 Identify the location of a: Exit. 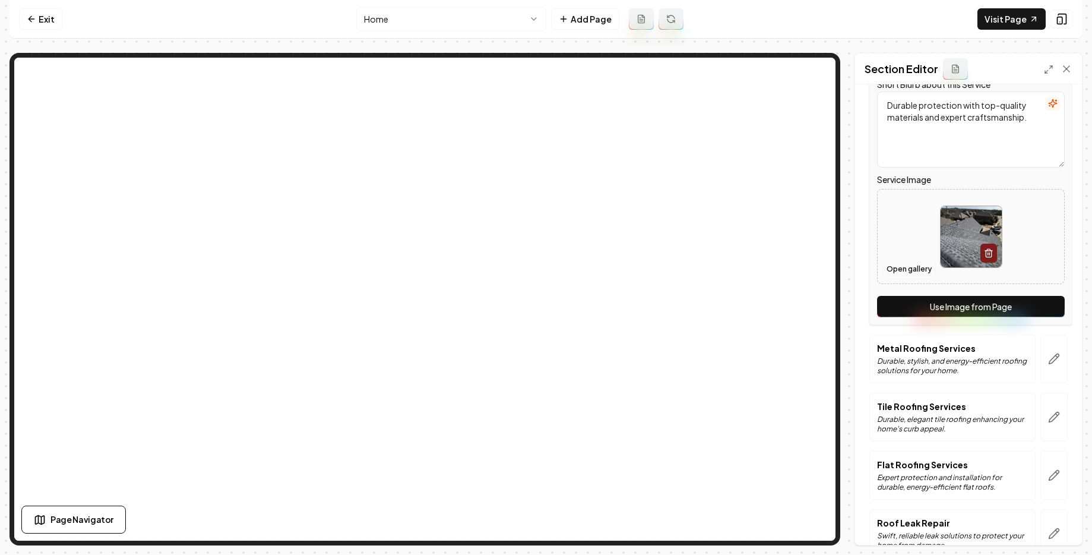
(40, 19).